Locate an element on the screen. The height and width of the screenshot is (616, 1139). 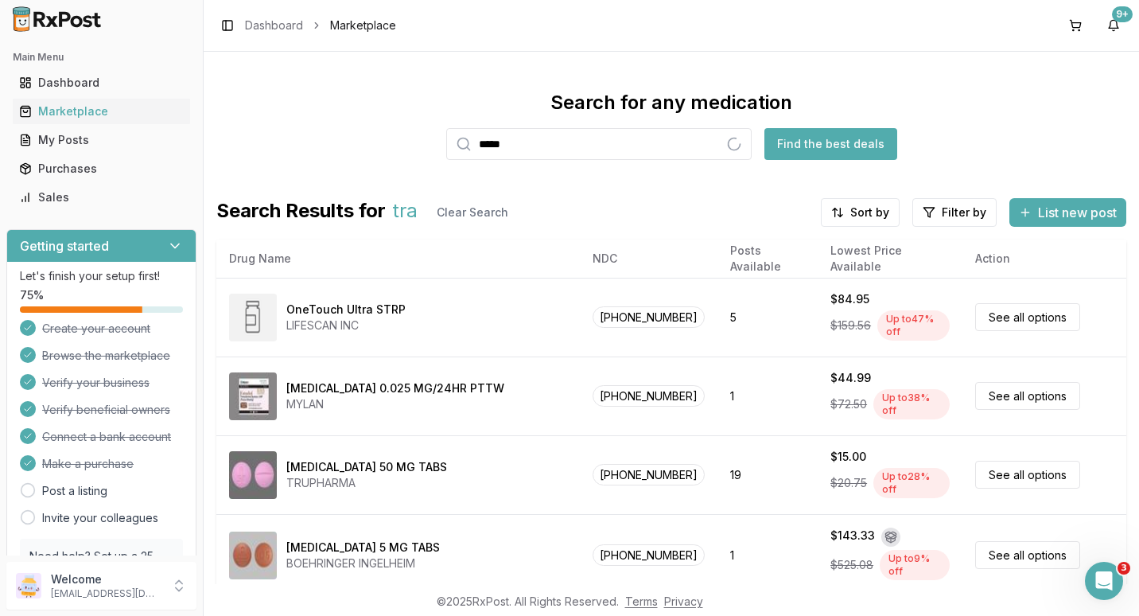
a: Sales is located at coordinates (101, 197).